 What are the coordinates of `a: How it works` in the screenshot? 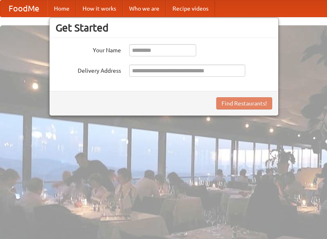 It's located at (99, 9).